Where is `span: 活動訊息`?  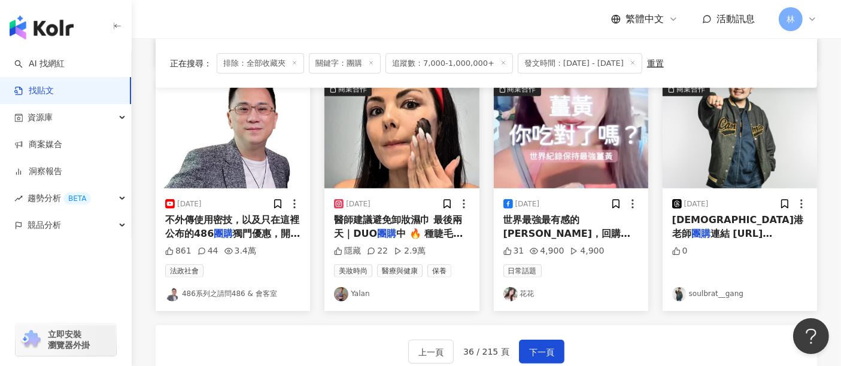
span: 活動訊息 is located at coordinates (736, 19).